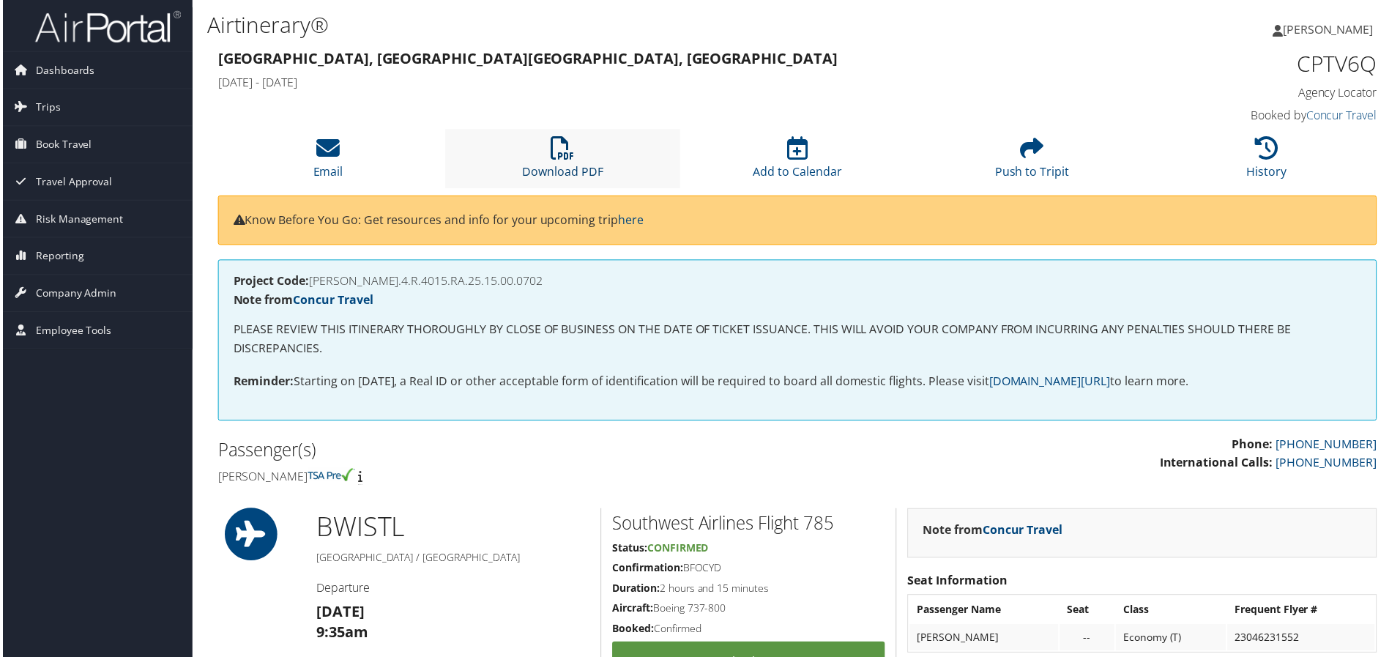  What do you see at coordinates (327, 163) in the screenshot?
I see `a: Email` at bounding box center [327, 163].